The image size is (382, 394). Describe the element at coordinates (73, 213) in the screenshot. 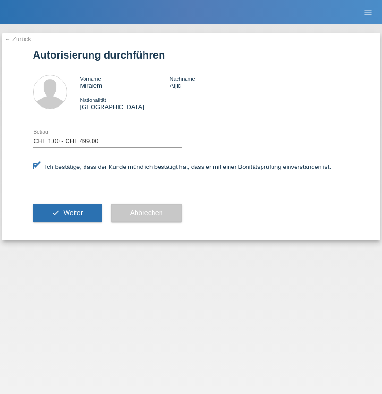

I see `span: Weiter` at that location.